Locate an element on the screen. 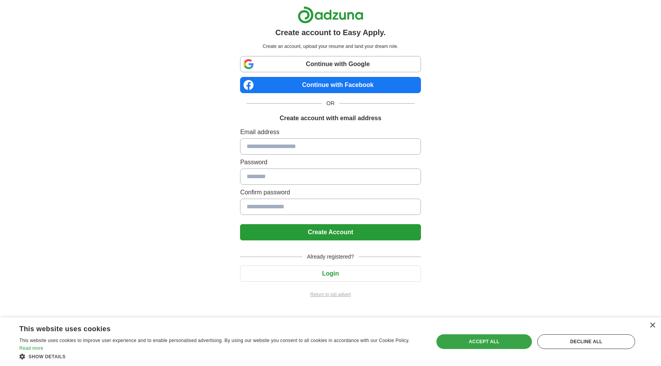 The image size is (661, 366). a: Continue with Google is located at coordinates (330, 64).